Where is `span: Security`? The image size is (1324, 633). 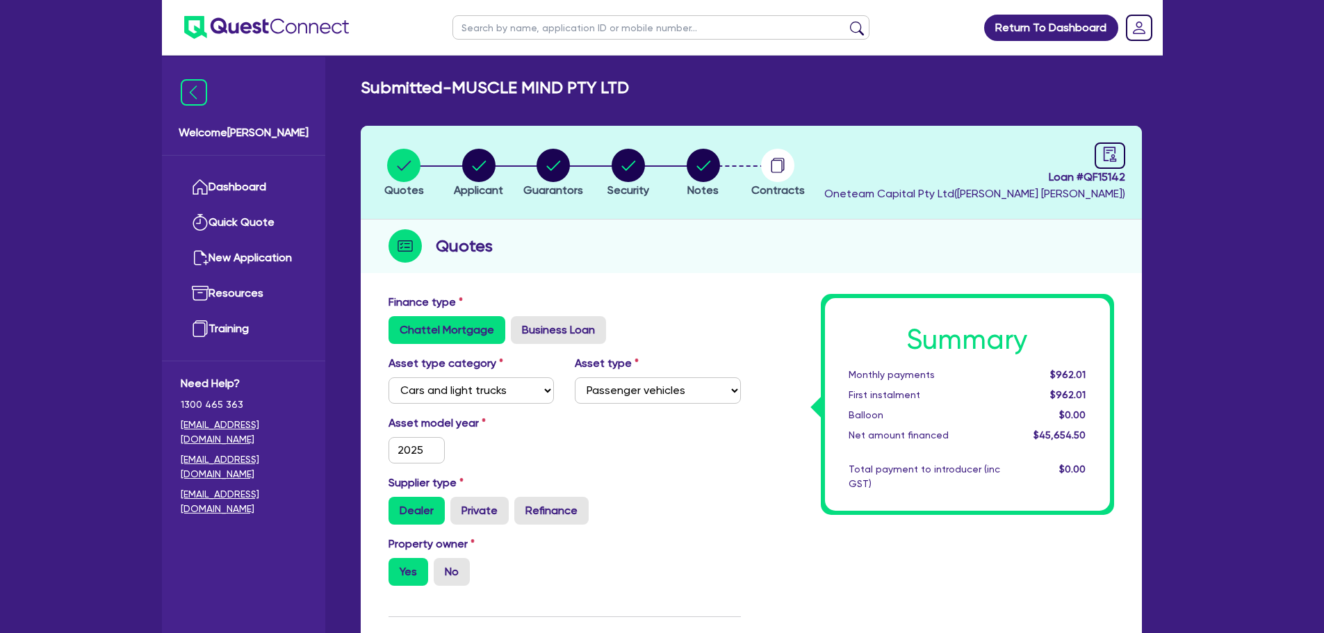
span: Security is located at coordinates (628, 190).